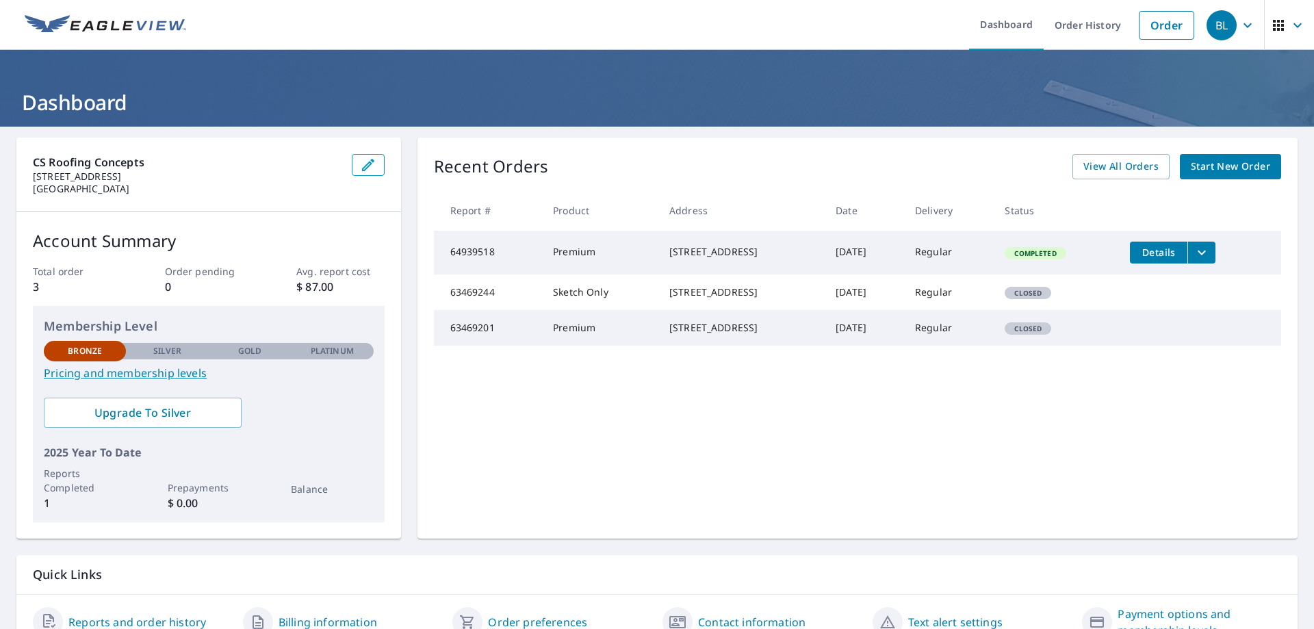  I want to click on th: Product, so click(600, 210).